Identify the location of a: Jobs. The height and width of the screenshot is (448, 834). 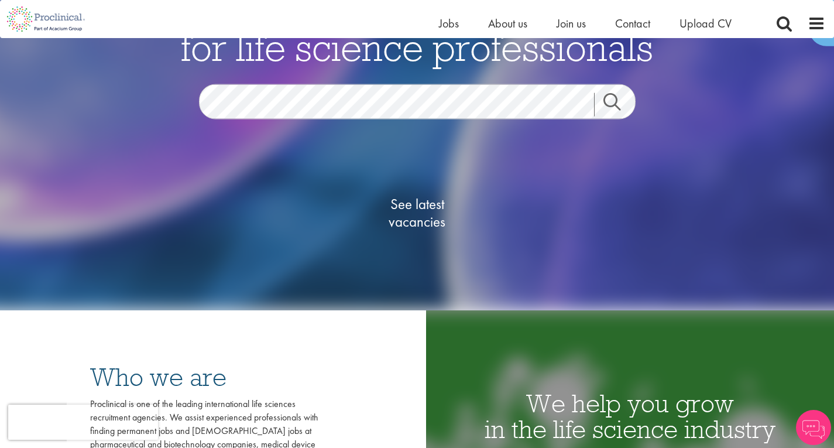
(449, 23).